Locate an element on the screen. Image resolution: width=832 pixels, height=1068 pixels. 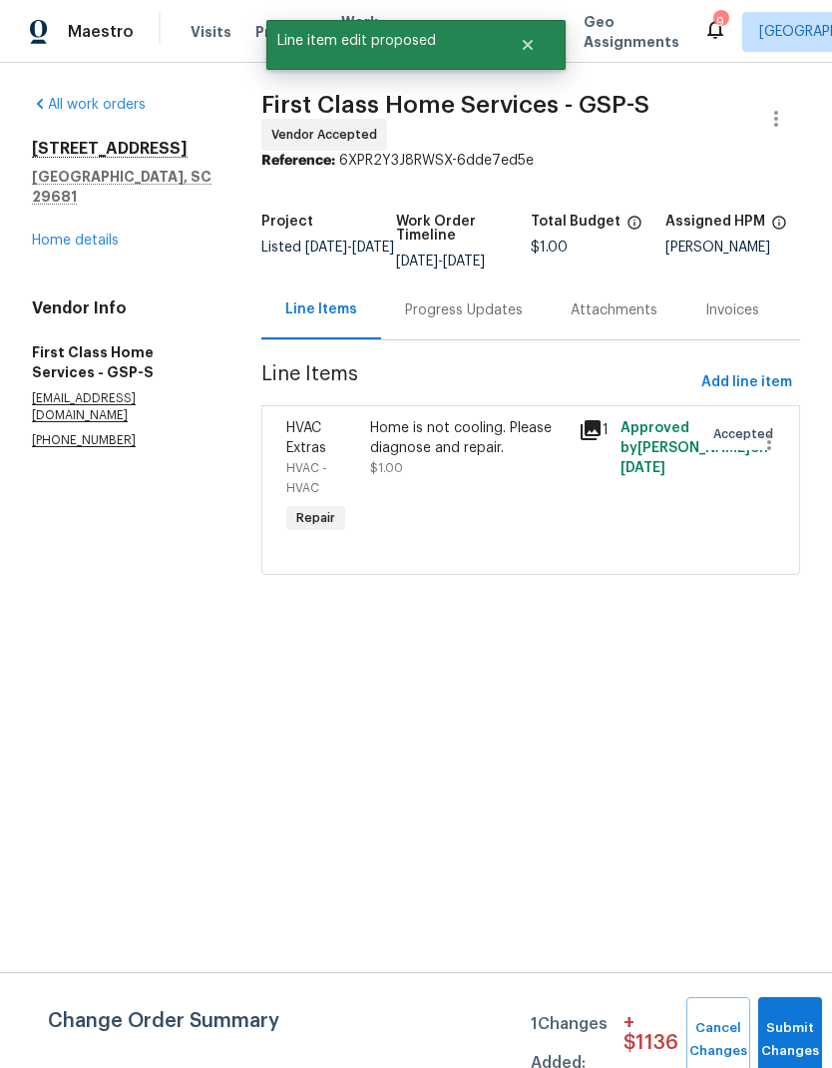
div: Attachments is located at coordinates (614, 310).